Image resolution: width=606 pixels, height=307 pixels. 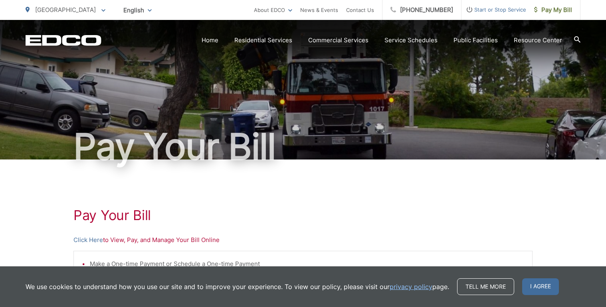 I want to click on a: Public Facilities, so click(x=475, y=40).